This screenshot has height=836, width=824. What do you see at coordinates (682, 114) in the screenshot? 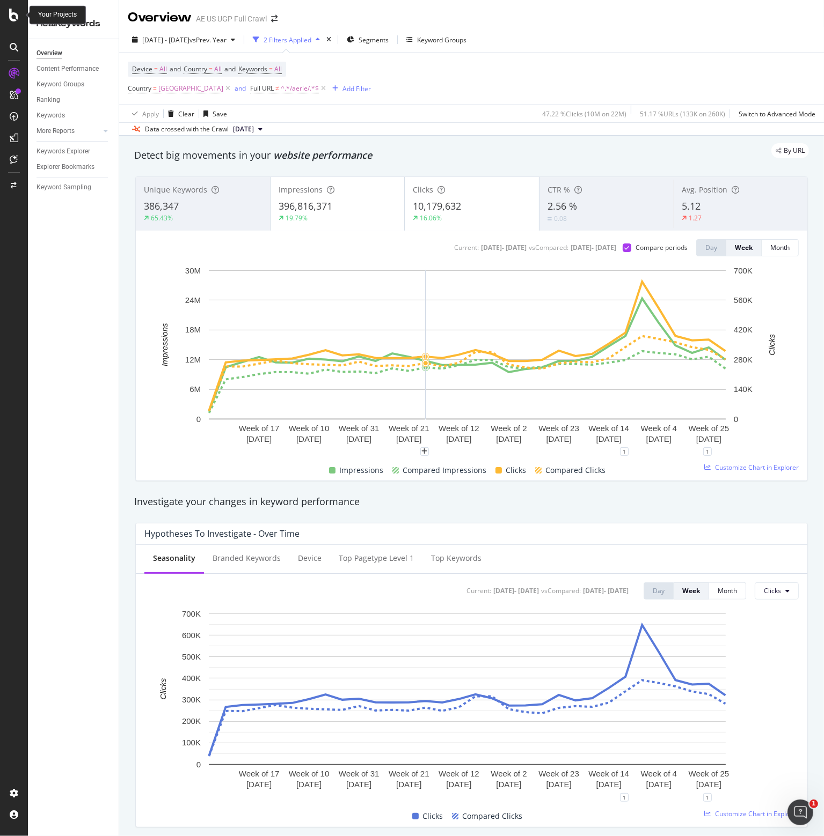
I see `div: 51.17 % URLs ( 133K on 260K )` at bounding box center [682, 114].